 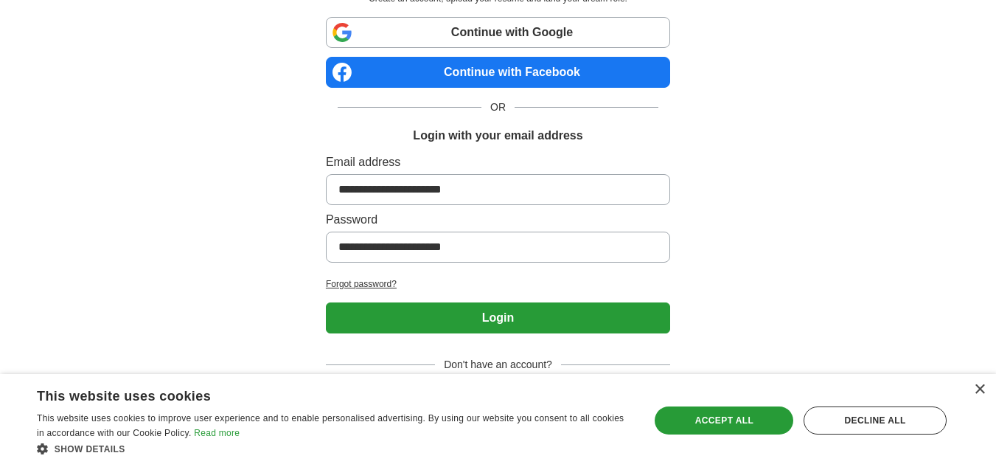 I want to click on label: Email address, so click(x=498, y=162).